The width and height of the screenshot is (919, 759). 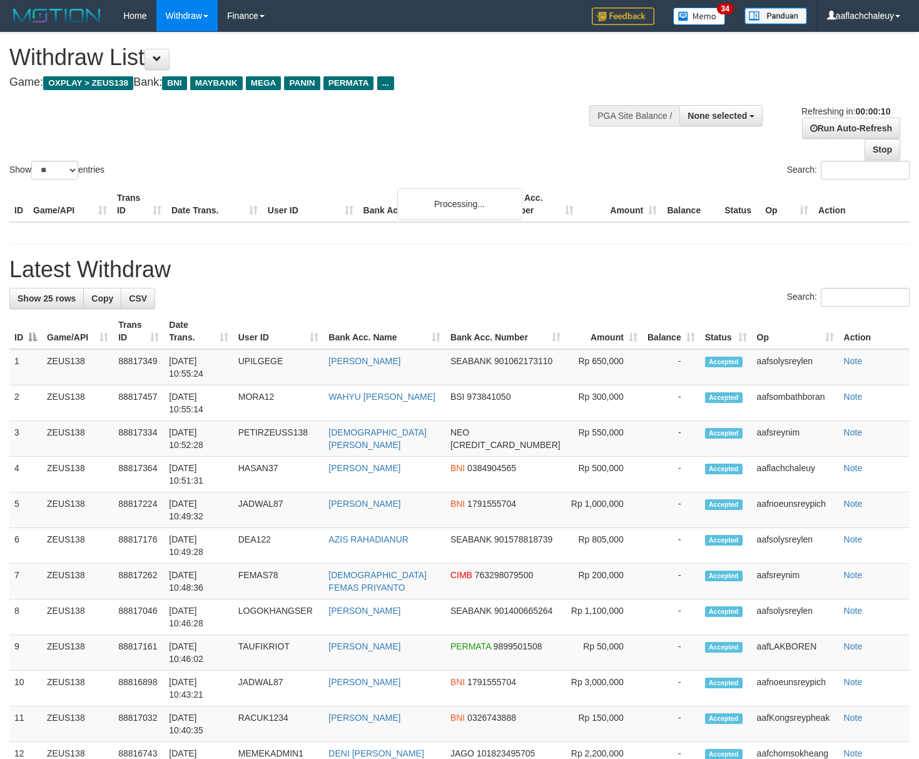 What do you see at coordinates (796, 653) in the screenshot?
I see `td: aafLAKBOREN` at bounding box center [796, 653].